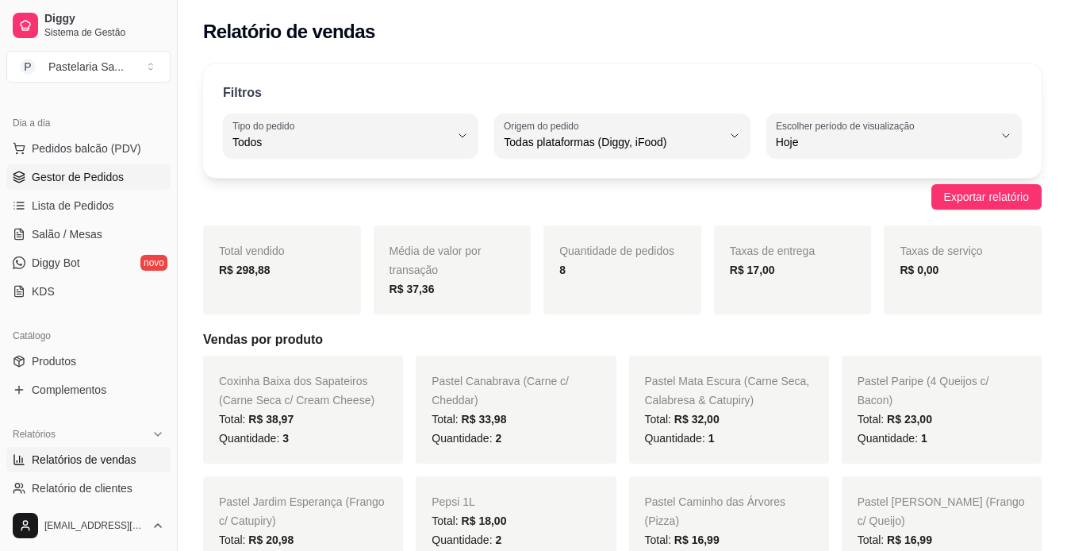 The height and width of the screenshot is (551, 1067). What do you see at coordinates (987, 197) in the screenshot?
I see `span: Exportar relatório` at bounding box center [987, 197].